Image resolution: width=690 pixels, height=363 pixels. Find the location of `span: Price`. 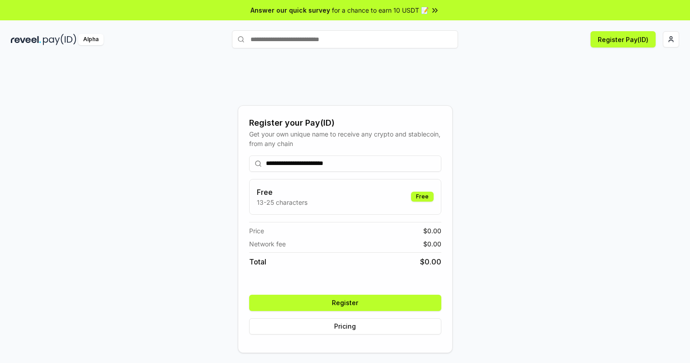

span: Price is located at coordinates (256, 231).